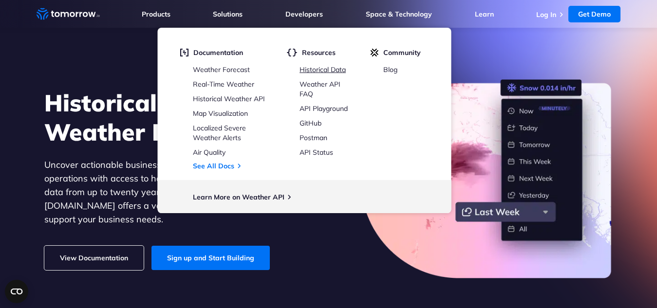 The height and width of the screenshot is (308, 657). What do you see at coordinates (316, 152) in the screenshot?
I see `a: API Status` at bounding box center [316, 152].